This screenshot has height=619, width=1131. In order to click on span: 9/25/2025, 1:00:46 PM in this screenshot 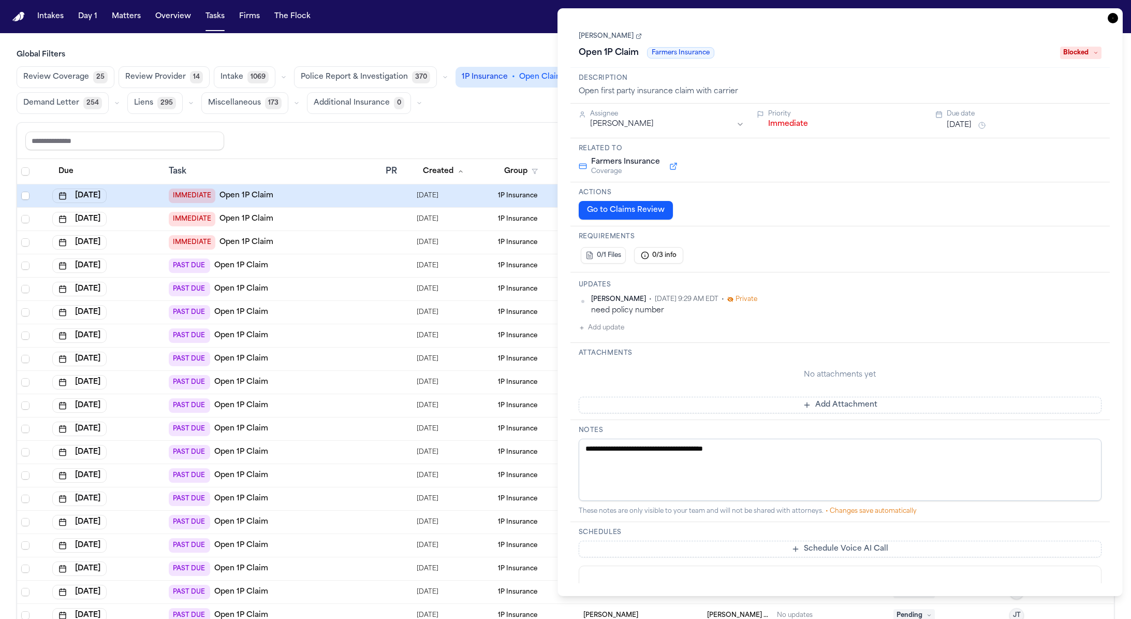, I will do `click(428, 452)`.